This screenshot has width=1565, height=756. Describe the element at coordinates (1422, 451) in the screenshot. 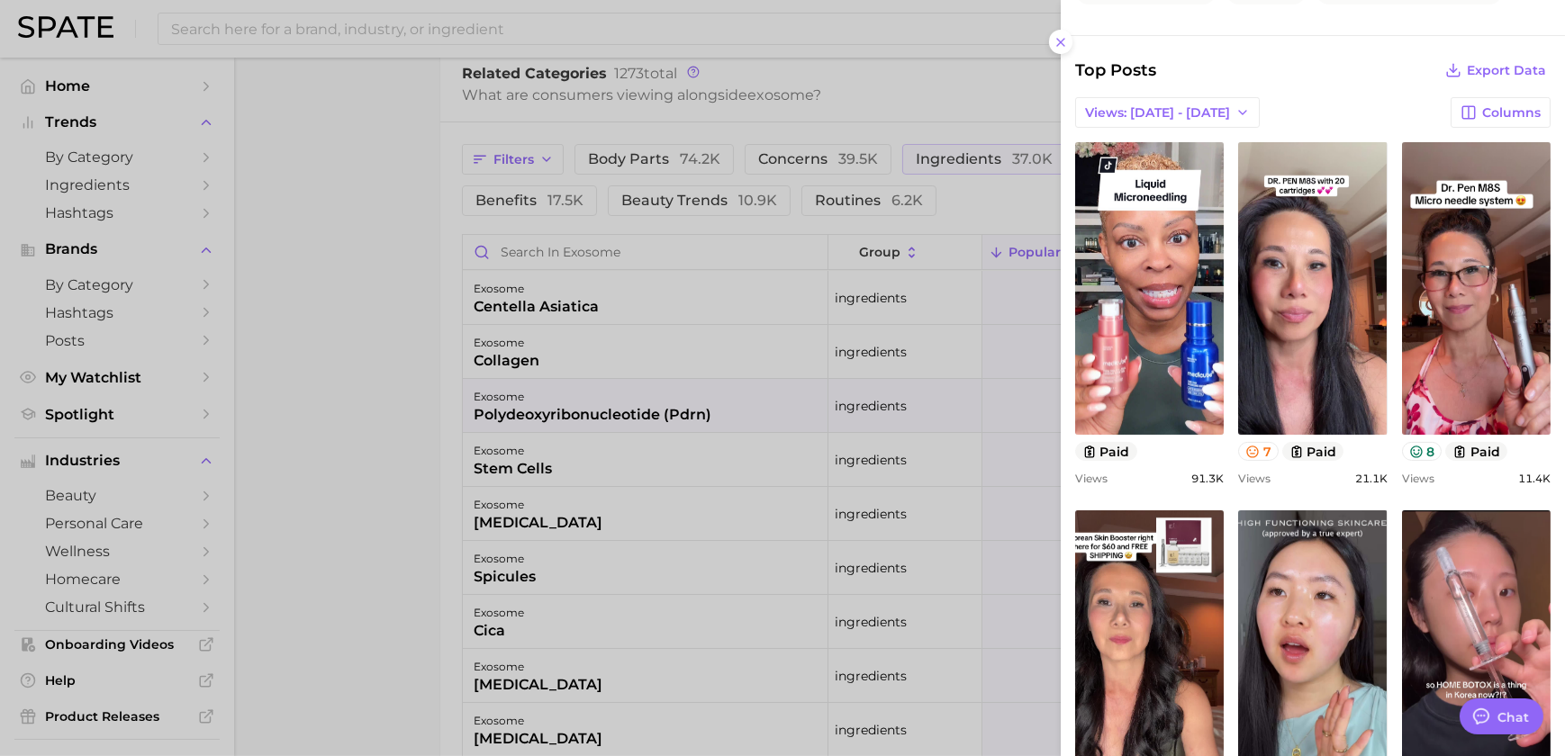

I see `button: 8` at that location.